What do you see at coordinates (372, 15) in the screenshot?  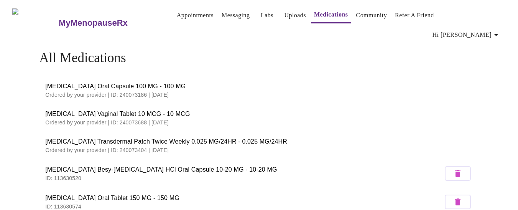 I see `button: Community` at bounding box center [372, 15].